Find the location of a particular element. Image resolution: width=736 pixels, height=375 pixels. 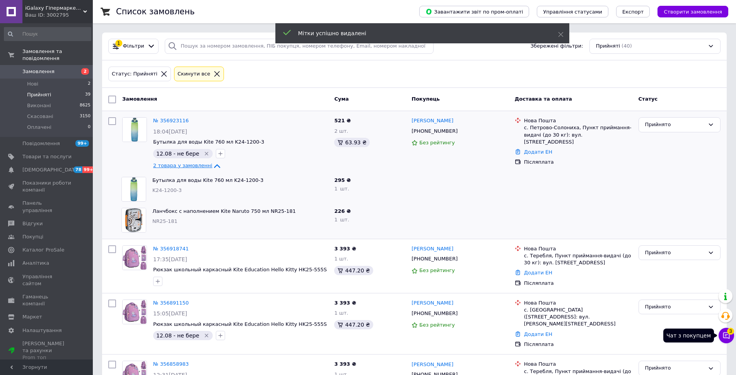

div: Мітки успішно видалені is located at coordinates (419, 33).